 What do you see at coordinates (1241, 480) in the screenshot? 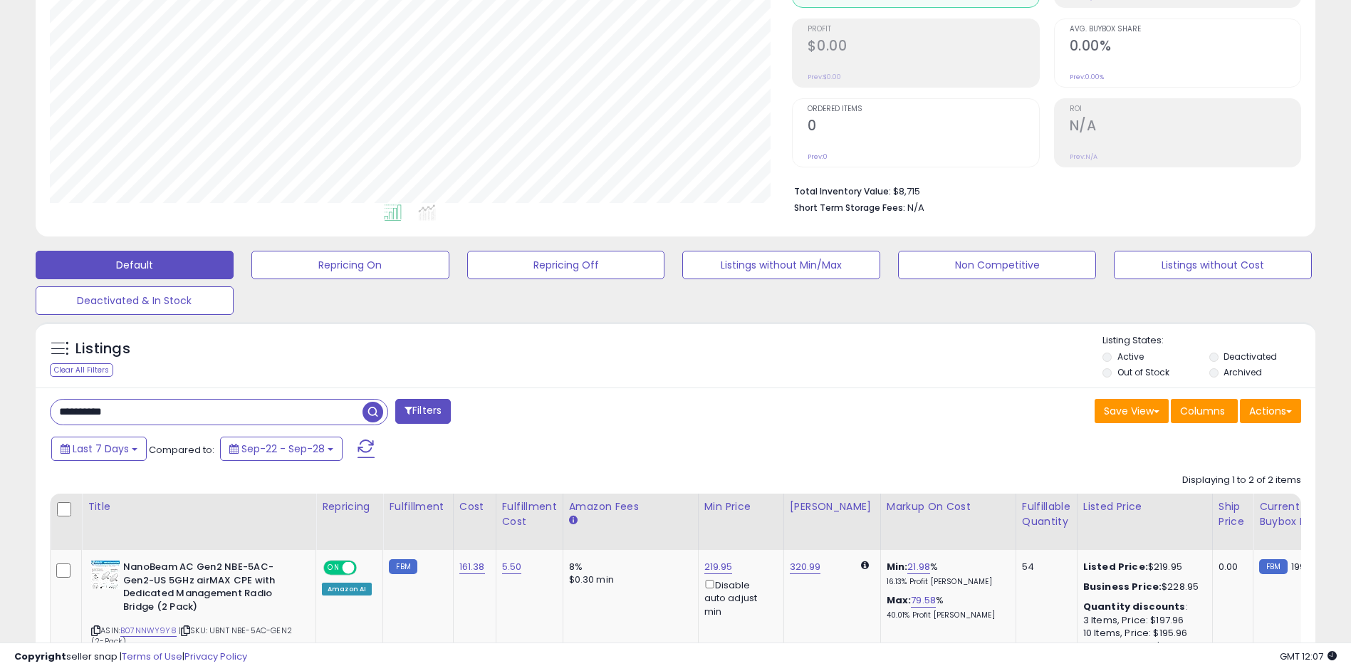
I see `div: Displaying 1 to 2 of 2 items` at bounding box center [1241, 480].